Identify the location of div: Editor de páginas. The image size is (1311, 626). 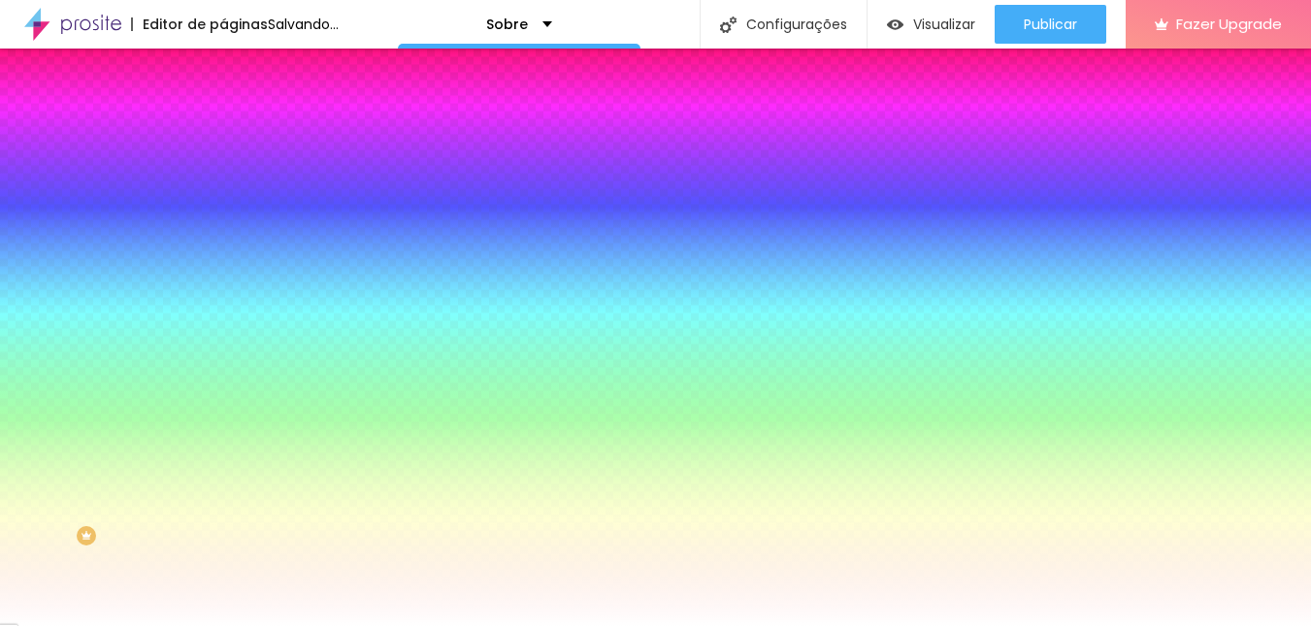
(199, 24).